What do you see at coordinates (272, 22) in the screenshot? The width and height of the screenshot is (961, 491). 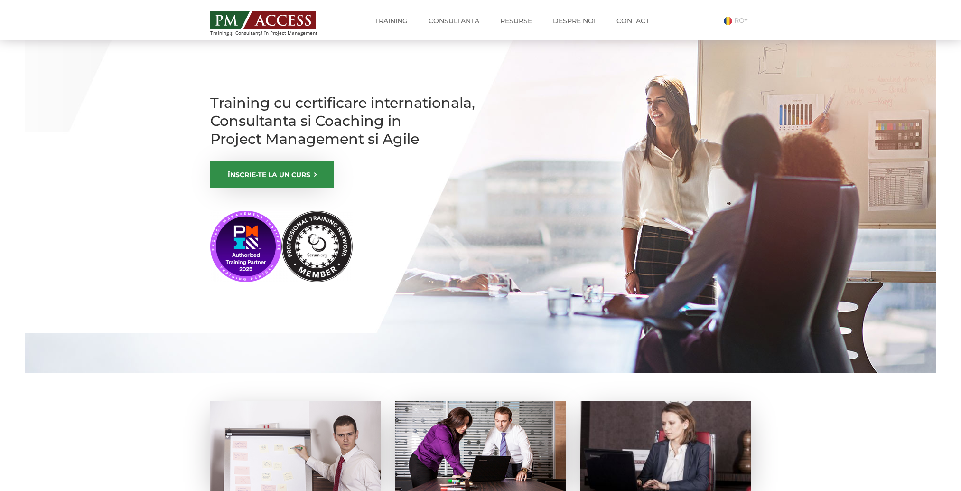 I see `a: Training și Consultanță în Project Management` at bounding box center [272, 22].